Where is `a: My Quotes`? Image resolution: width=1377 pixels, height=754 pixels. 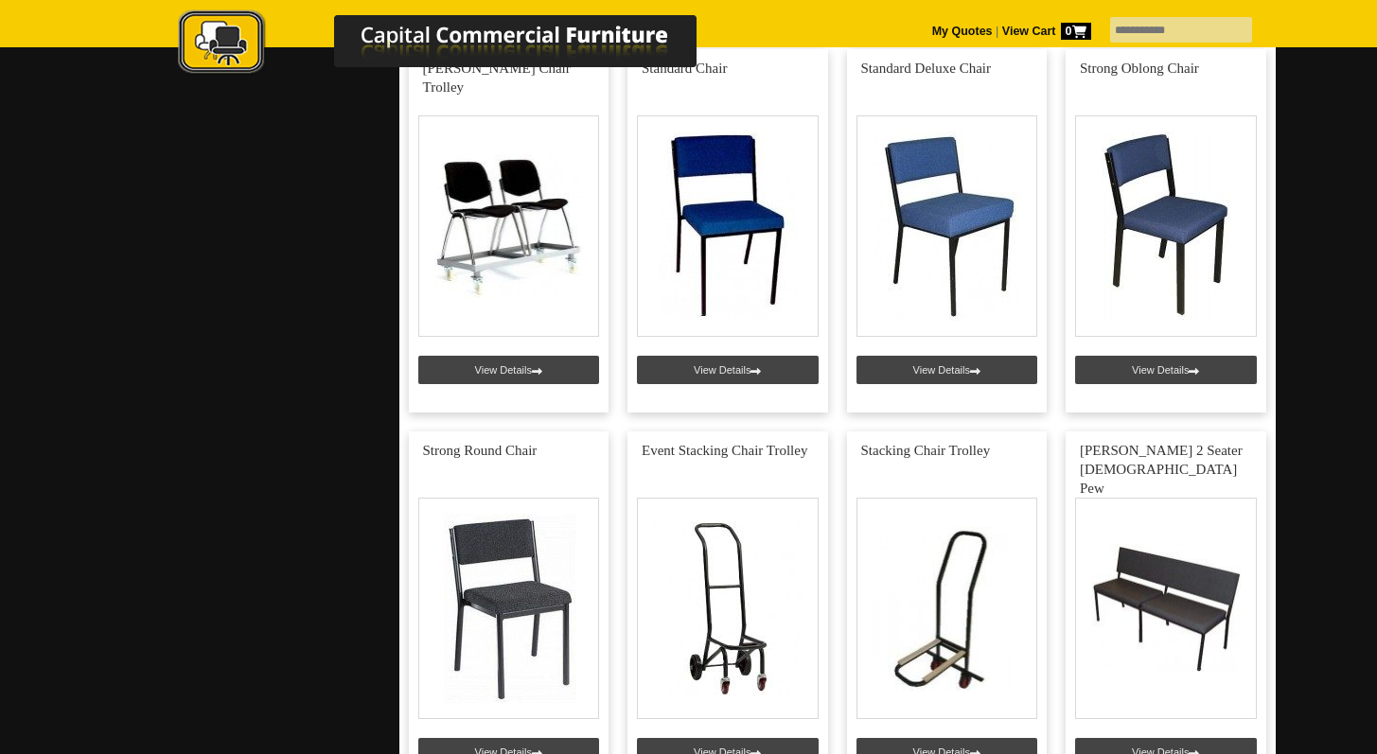
a: My Quotes is located at coordinates (962, 31).